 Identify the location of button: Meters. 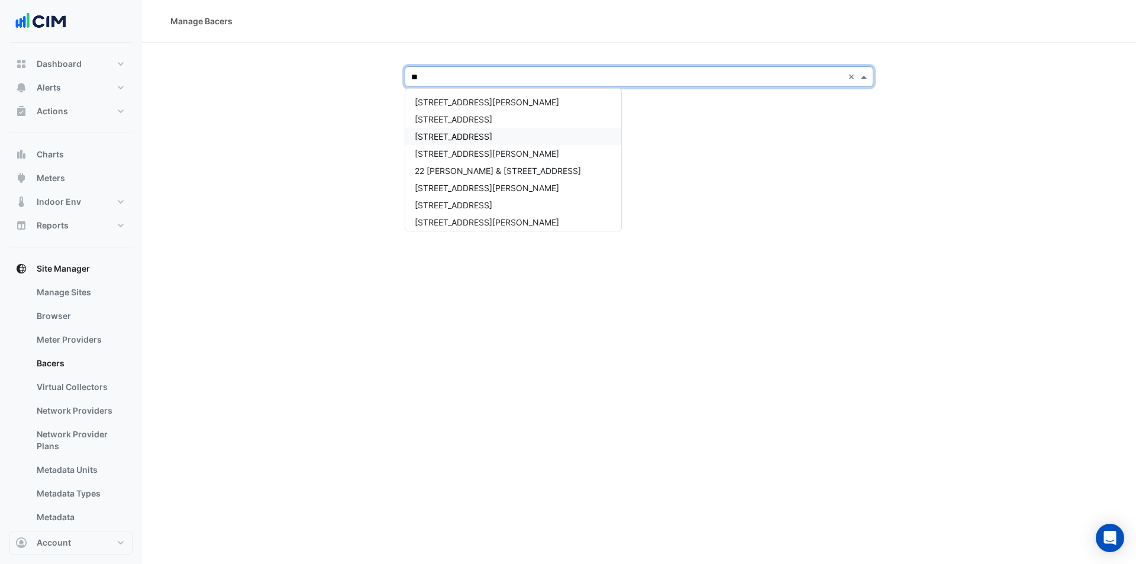
(71, 178).